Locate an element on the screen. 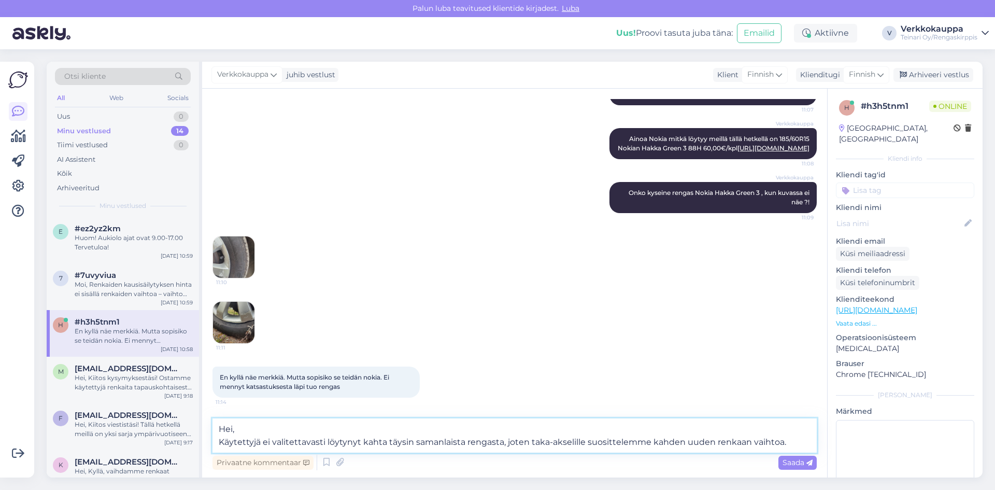 The width and height of the screenshot is (995, 490). p: Kliendi tag'id is located at coordinates (905, 175).